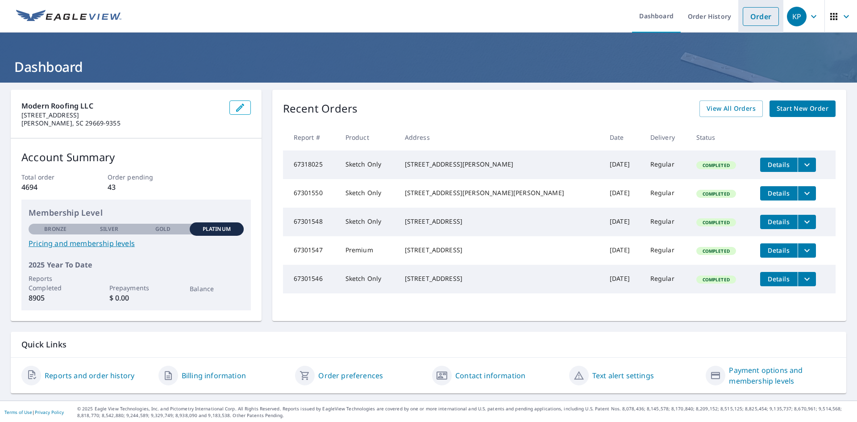  I want to click on a: Order, so click(760, 17).